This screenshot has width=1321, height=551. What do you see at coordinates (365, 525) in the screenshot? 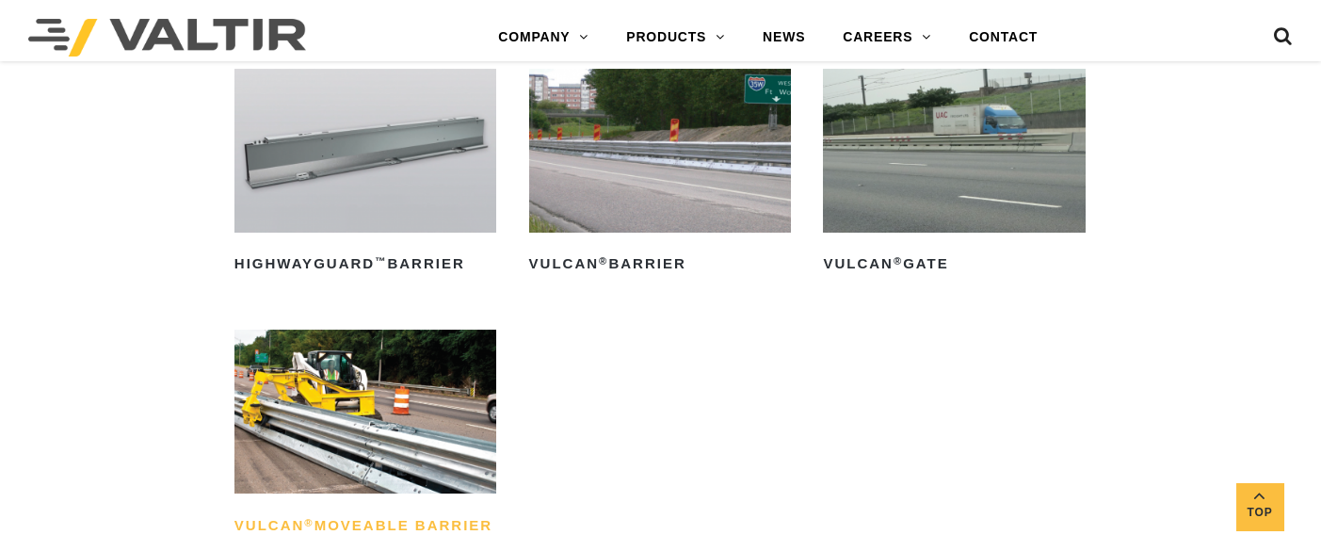
I see `h2: Vulcan Moveable Barrier` at bounding box center [365, 525].